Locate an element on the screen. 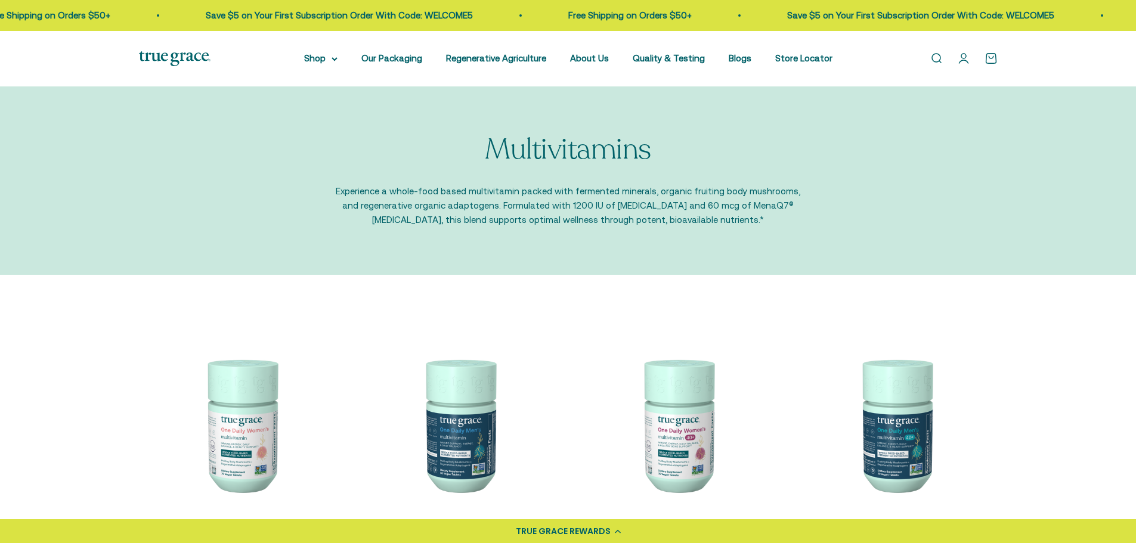 The image size is (1136, 543). a: Regenerative Agriculture is located at coordinates (496, 58).